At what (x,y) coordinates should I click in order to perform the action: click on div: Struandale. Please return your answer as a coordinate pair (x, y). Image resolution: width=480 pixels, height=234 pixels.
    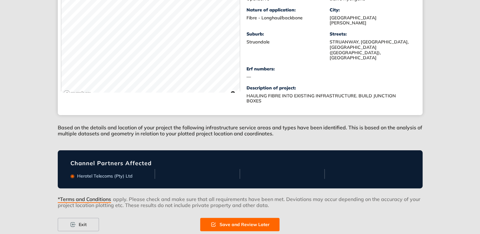
    Looking at the image, I should click on (288, 42).